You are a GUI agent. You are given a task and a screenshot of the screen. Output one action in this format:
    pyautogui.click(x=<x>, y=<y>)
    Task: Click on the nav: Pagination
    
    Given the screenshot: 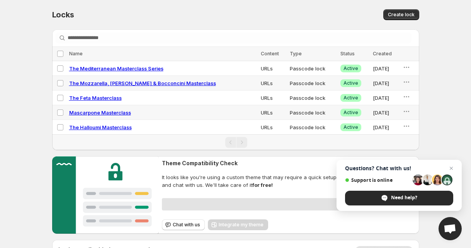 What is the action you would take?
    pyautogui.click(x=236, y=142)
    